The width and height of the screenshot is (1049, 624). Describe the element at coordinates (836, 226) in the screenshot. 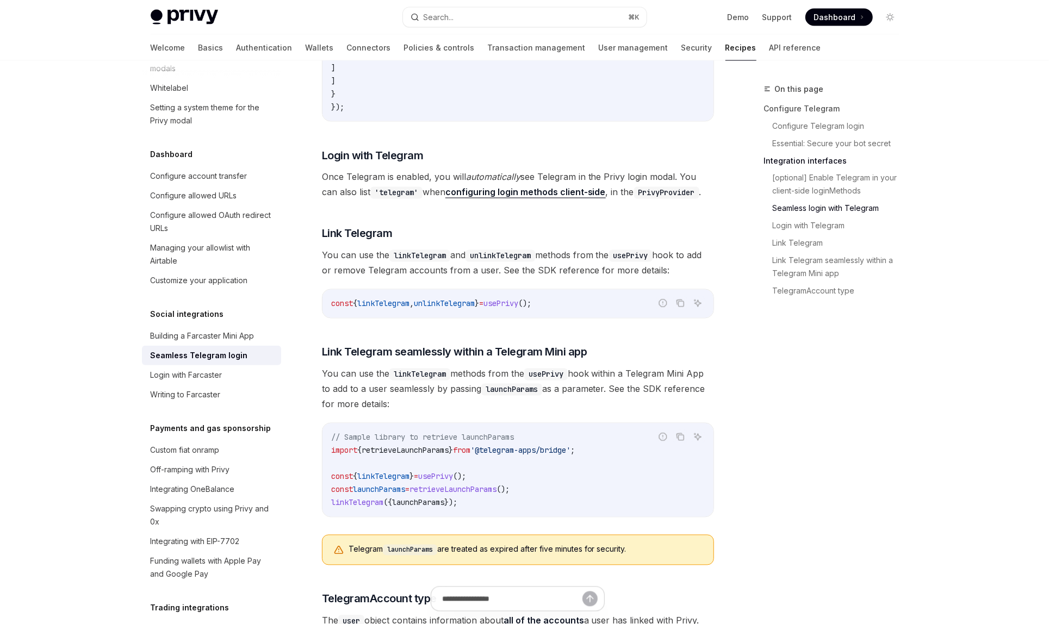

I see `a: Login with Telegram` at that location.